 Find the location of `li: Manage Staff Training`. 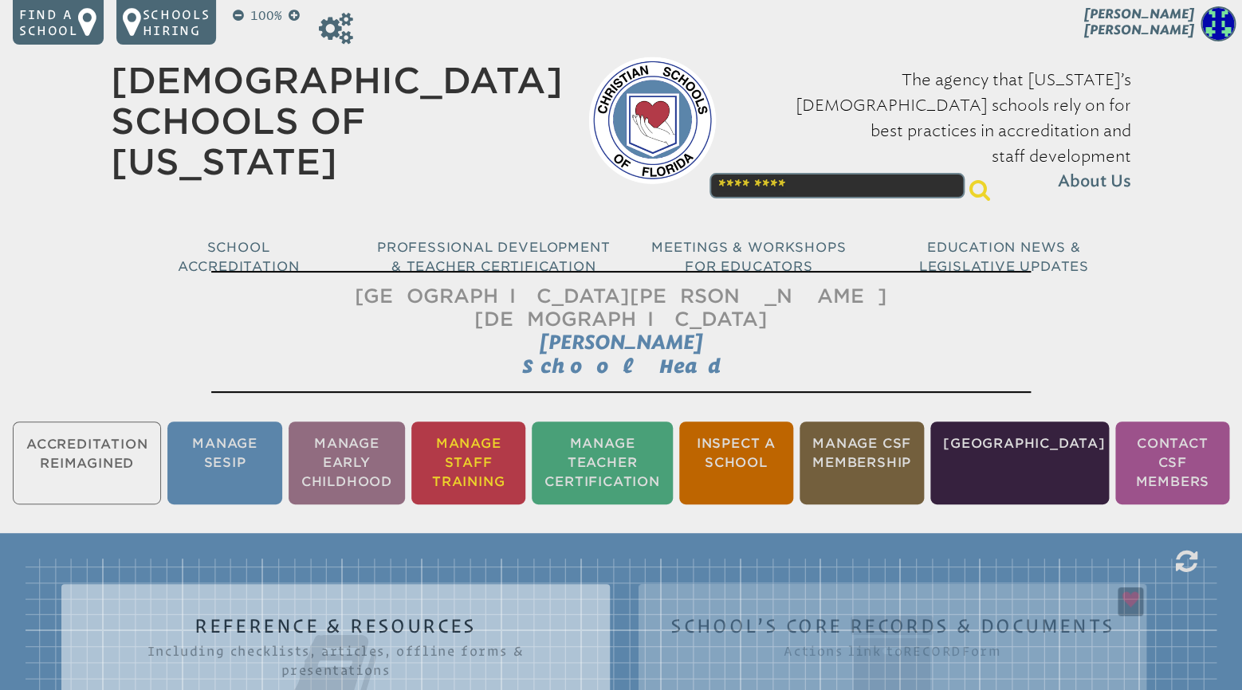

li: Manage Staff Training is located at coordinates (468, 463).